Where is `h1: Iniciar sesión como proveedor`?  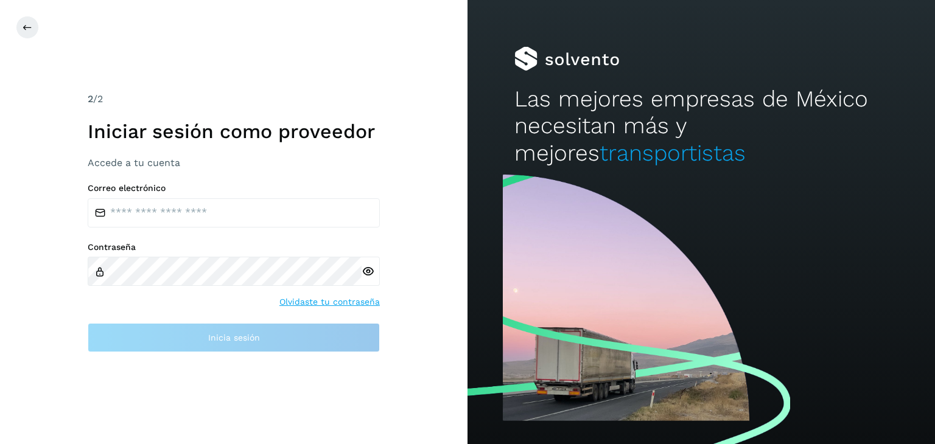 h1: Iniciar sesión como proveedor is located at coordinates (234, 131).